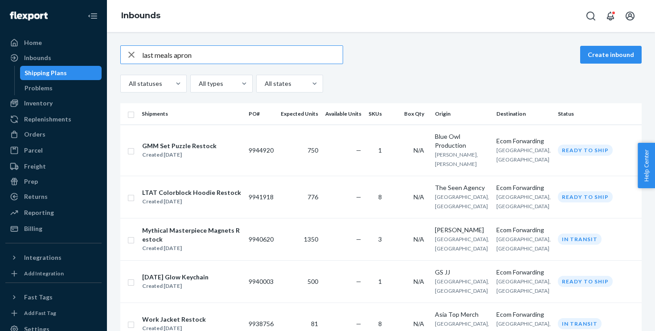 The height and width of the screenshot is (331, 655). Describe the element at coordinates (36, 197) in the screenshot. I see `div: Returns` at that location.